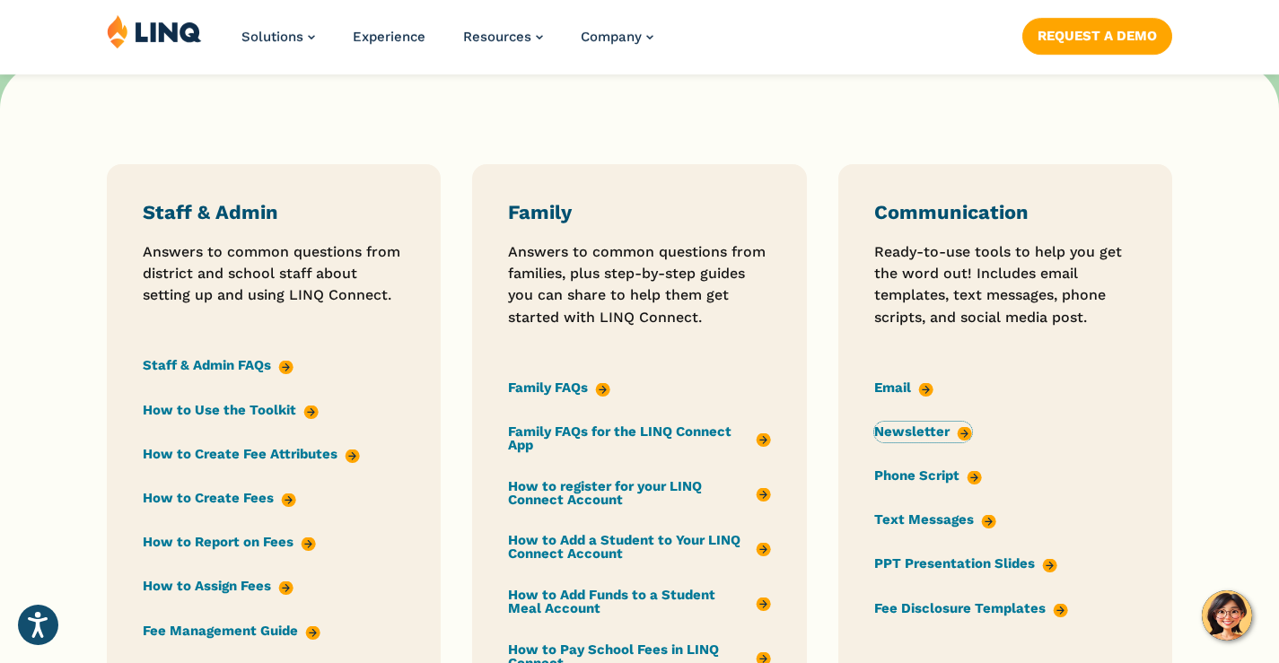  What do you see at coordinates (935, 521) in the screenshot?
I see `a: Text Messages` at bounding box center [935, 521].